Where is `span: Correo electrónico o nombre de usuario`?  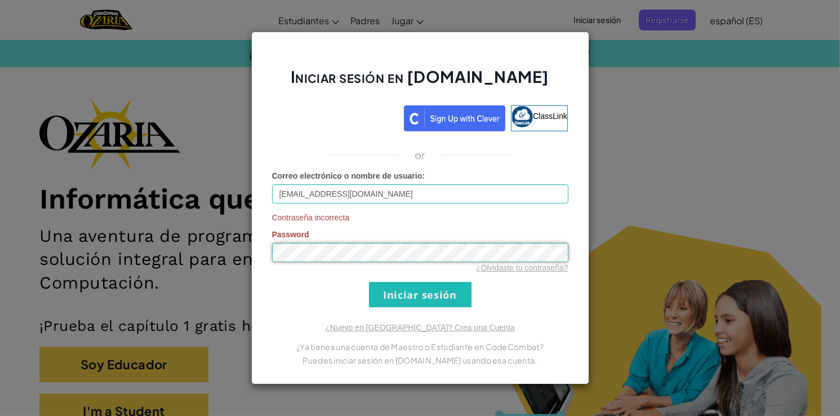 span: Correo electrónico o nombre de usuario is located at coordinates (347, 176).